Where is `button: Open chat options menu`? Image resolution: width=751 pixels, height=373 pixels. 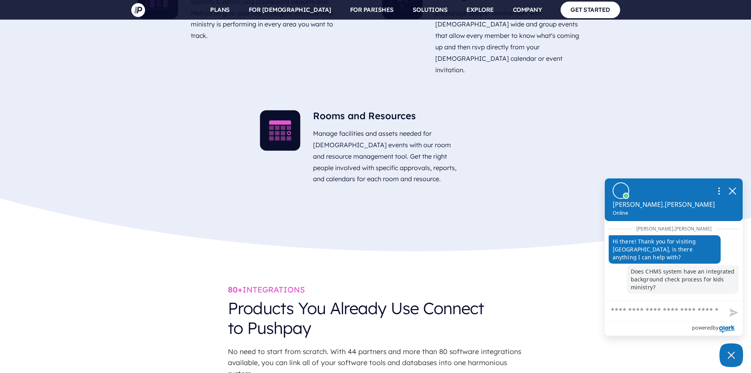
button: Open chat options menu is located at coordinates (719, 191).